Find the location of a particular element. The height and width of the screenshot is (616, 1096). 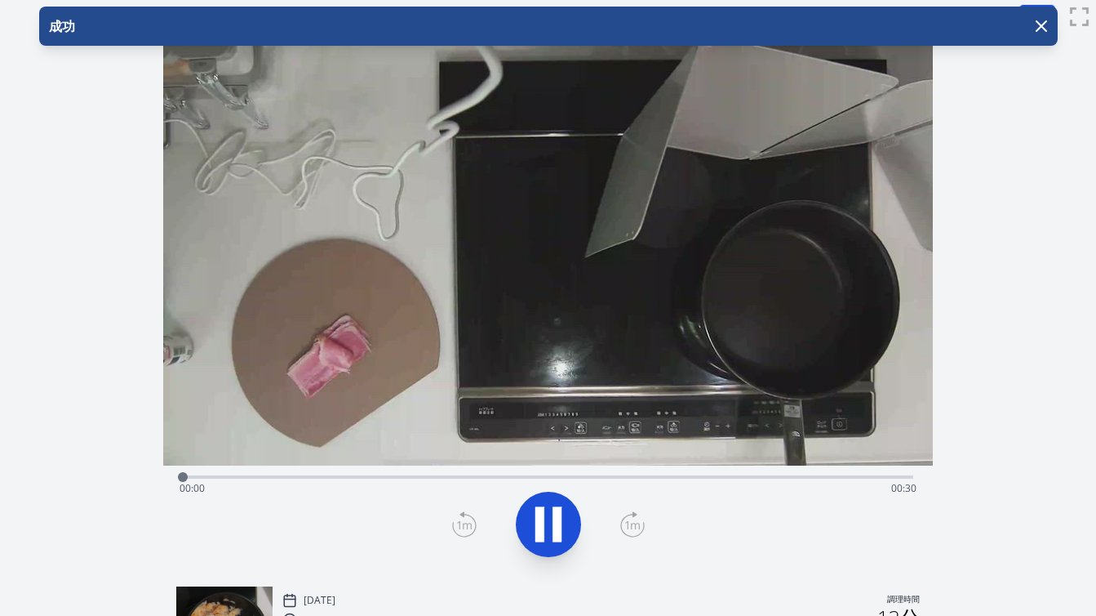

font: 成功 is located at coordinates (62, 26).